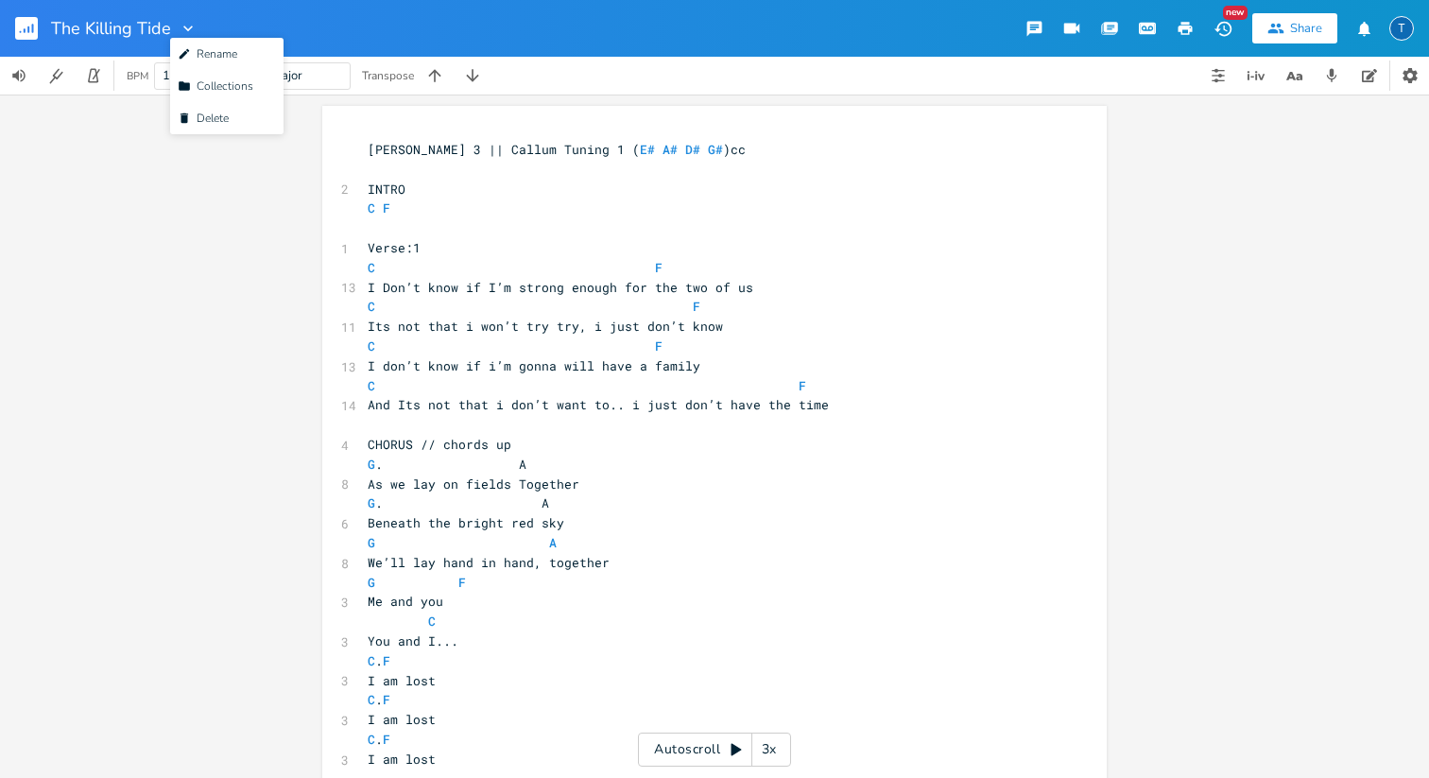 The height and width of the screenshot is (778, 1429). Describe the element at coordinates (466, 523) in the screenshot. I see `span: Beneath the bright red sky` at that location.